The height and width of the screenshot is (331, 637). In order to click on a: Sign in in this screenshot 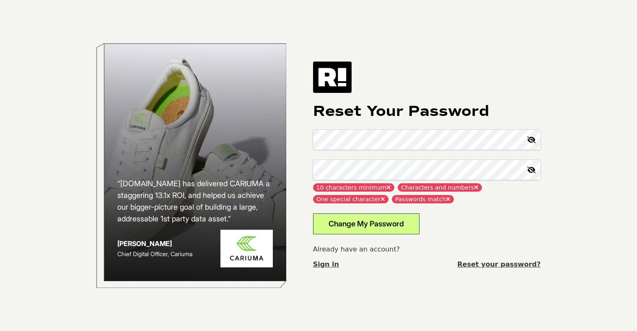, I will do `click(326, 265)`.